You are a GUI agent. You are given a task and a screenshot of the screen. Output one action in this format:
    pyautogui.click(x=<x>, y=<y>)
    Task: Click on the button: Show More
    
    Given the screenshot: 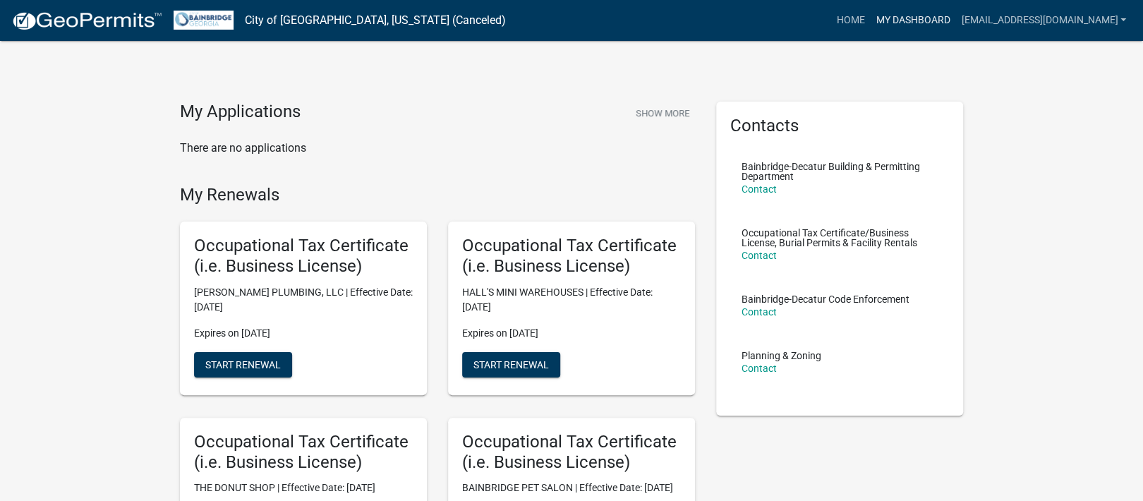 What is the action you would take?
    pyautogui.click(x=662, y=113)
    